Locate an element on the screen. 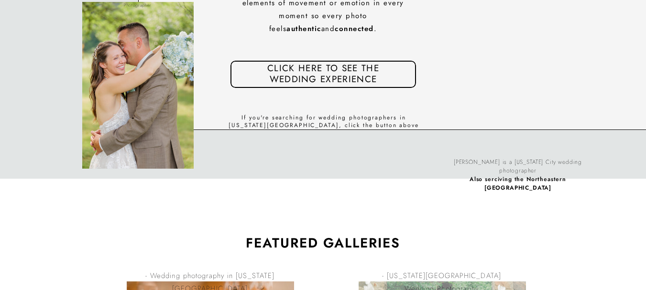  b: authentic is located at coordinates (304, 29).